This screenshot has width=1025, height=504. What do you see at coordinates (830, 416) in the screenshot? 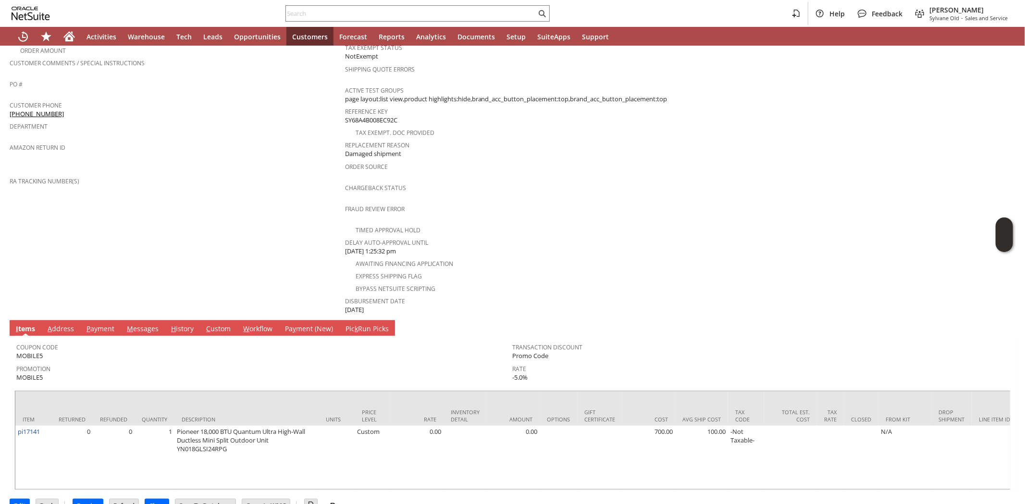
I see `div: Tax Rate` at bounding box center [830, 416].